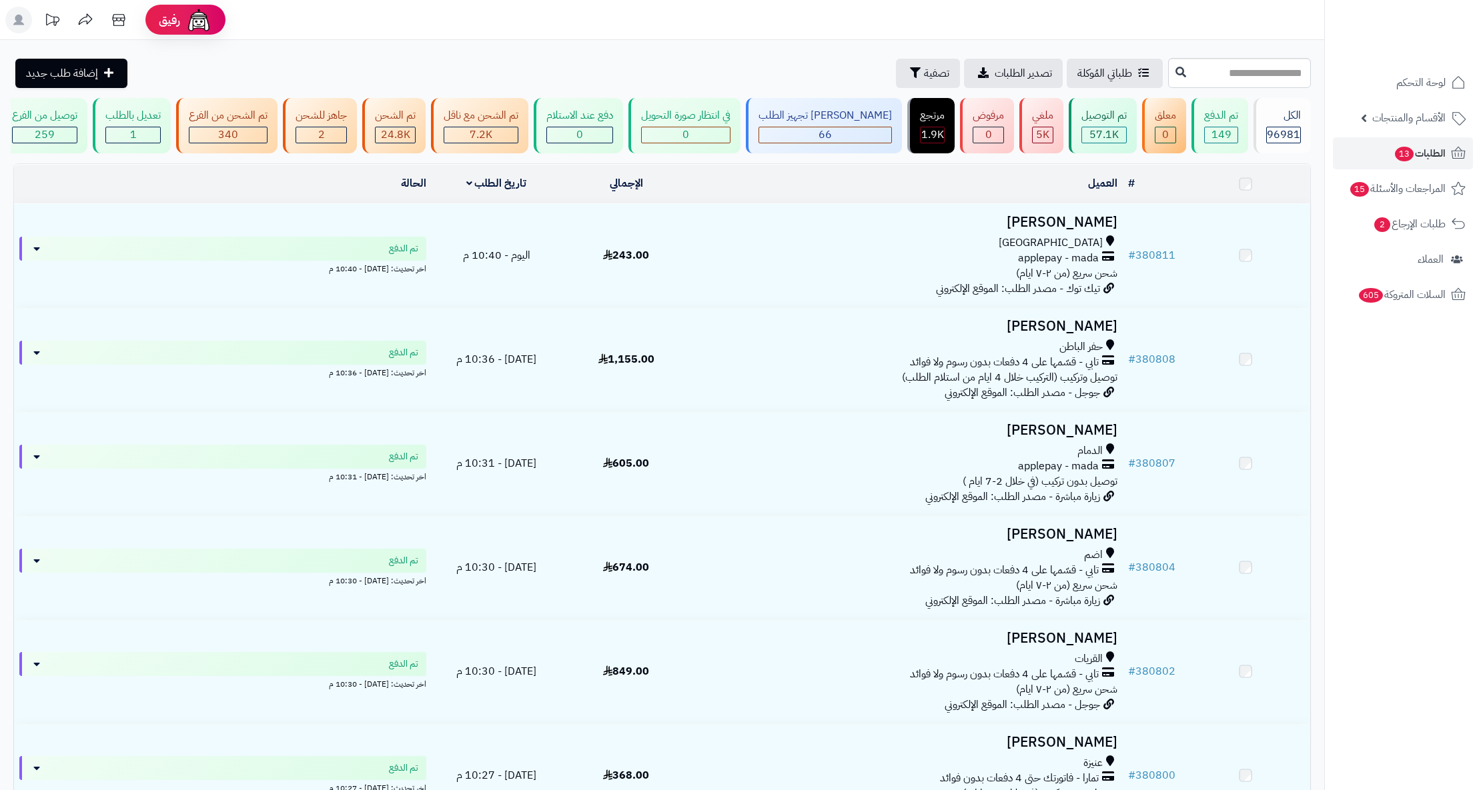  I want to click on span: 96981, so click(1283, 135).